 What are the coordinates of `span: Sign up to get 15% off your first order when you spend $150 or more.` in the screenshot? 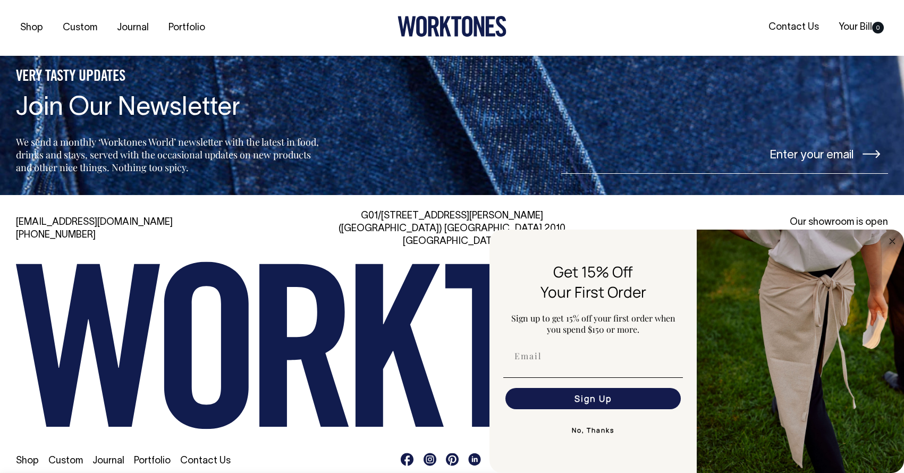 It's located at (593, 324).